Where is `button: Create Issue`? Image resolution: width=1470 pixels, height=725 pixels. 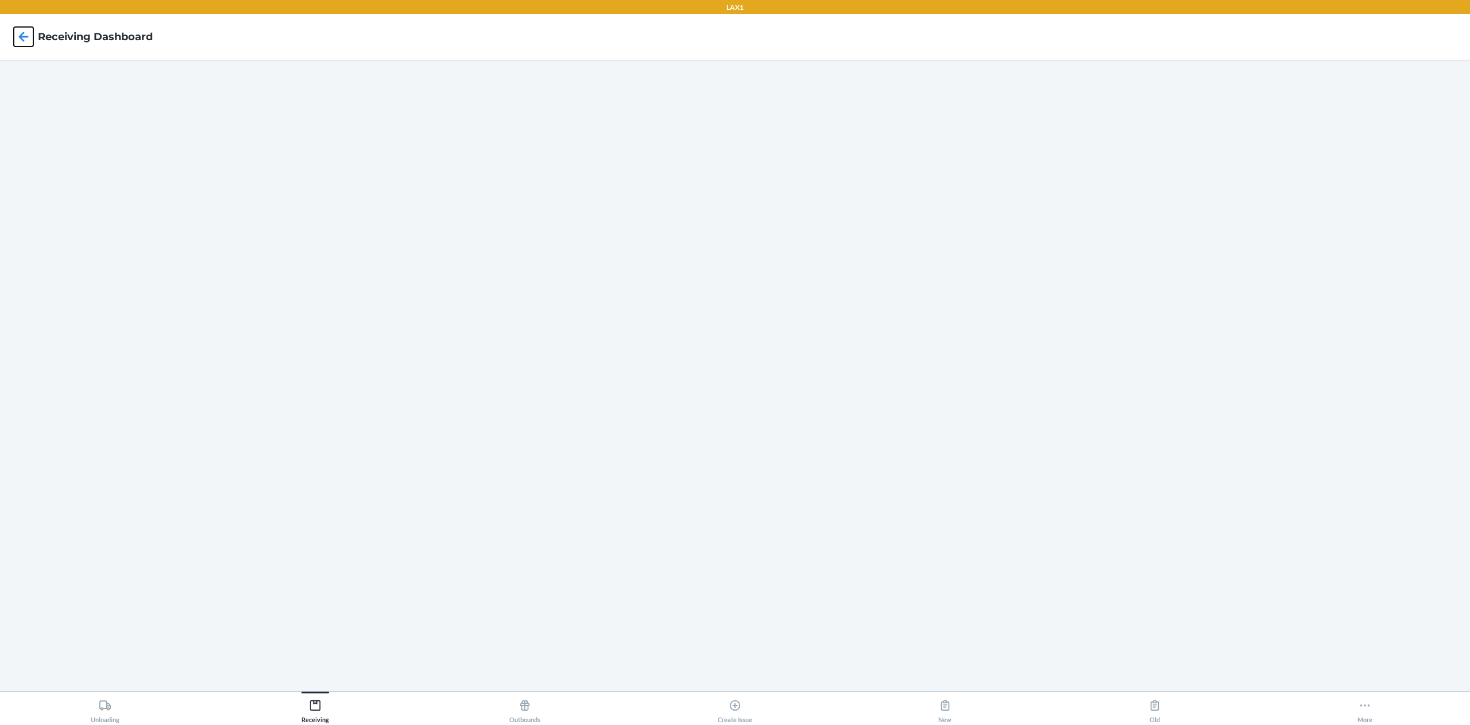
button: Create Issue is located at coordinates (735, 707).